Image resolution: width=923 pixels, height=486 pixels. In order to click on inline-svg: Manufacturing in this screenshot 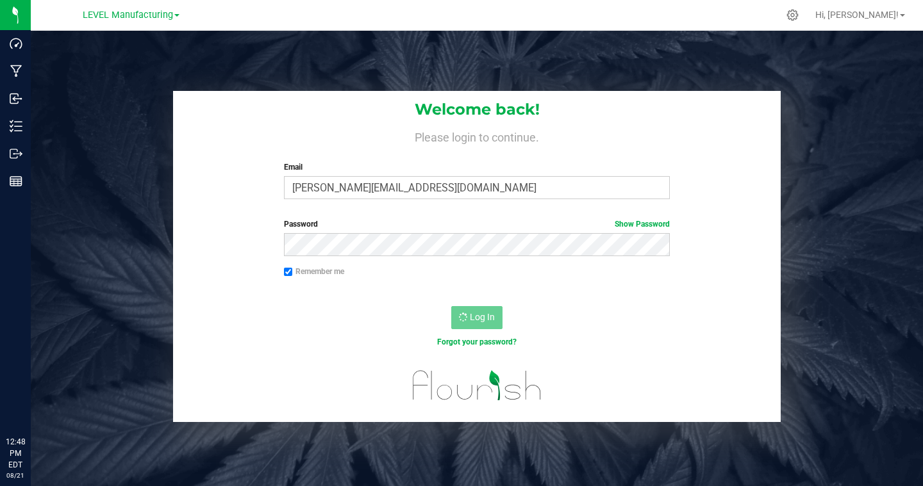, I will do `click(16, 71)`.